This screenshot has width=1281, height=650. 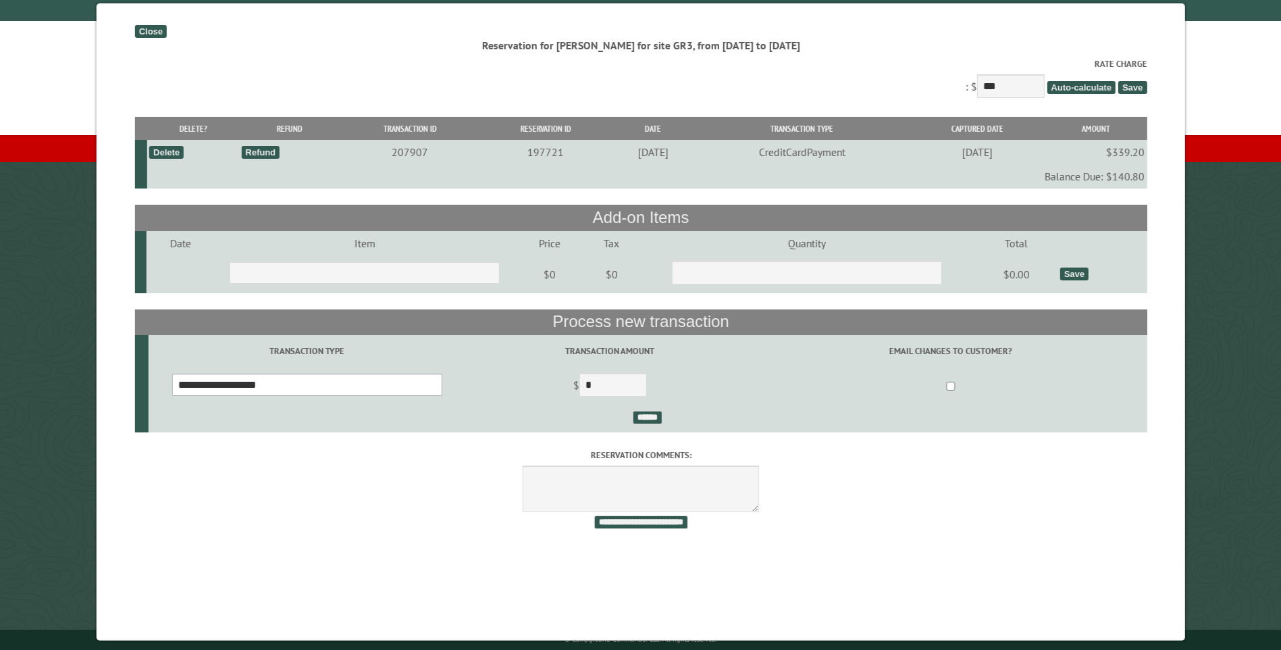 I want to click on th: Transaction Type, so click(x=801, y=128).